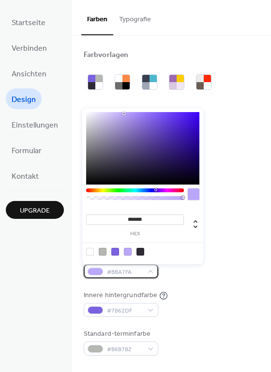 This screenshot has width=271, height=372. Describe the element at coordinates (29, 74) in the screenshot. I see `span: Ansichten` at that location.